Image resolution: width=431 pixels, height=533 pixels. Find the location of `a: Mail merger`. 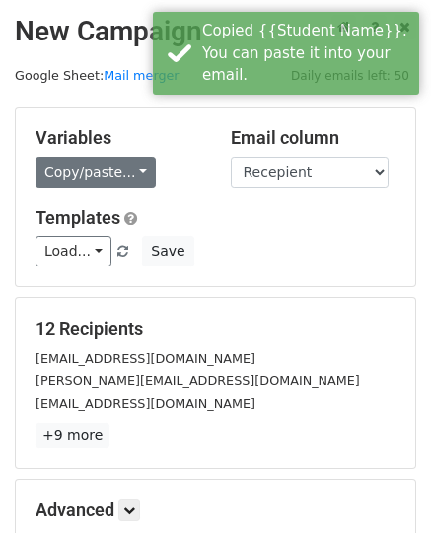

a: Mail merger is located at coordinates (141, 75).